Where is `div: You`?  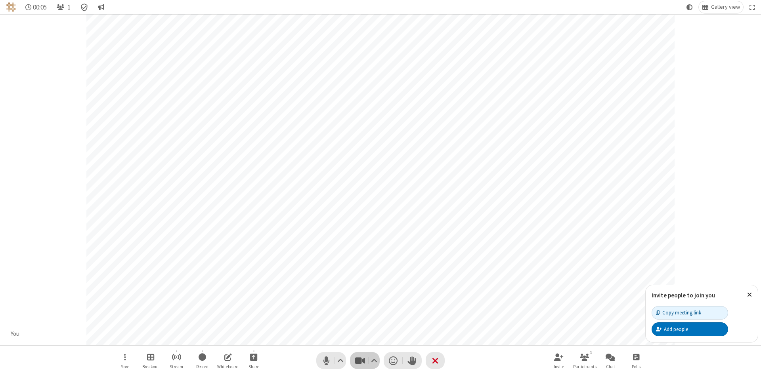
div: You is located at coordinates (15, 334).